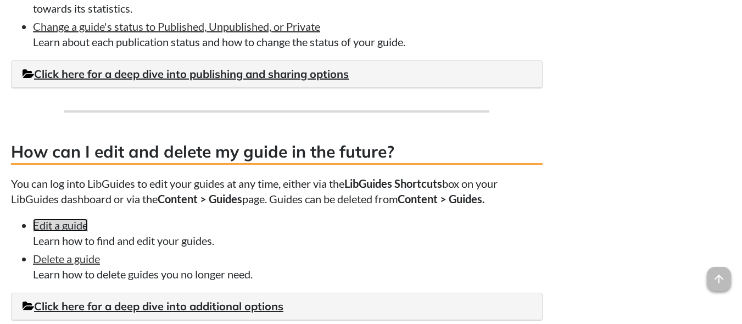 The width and height of the screenshot is (742, 324). I want to click on strong: Content > Guides., so click(441, 199).